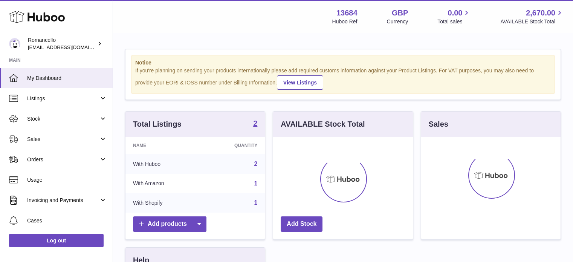  Describe the element at coordinates (455, 13) in the screenshot. I see `span: 0.00` at that location.